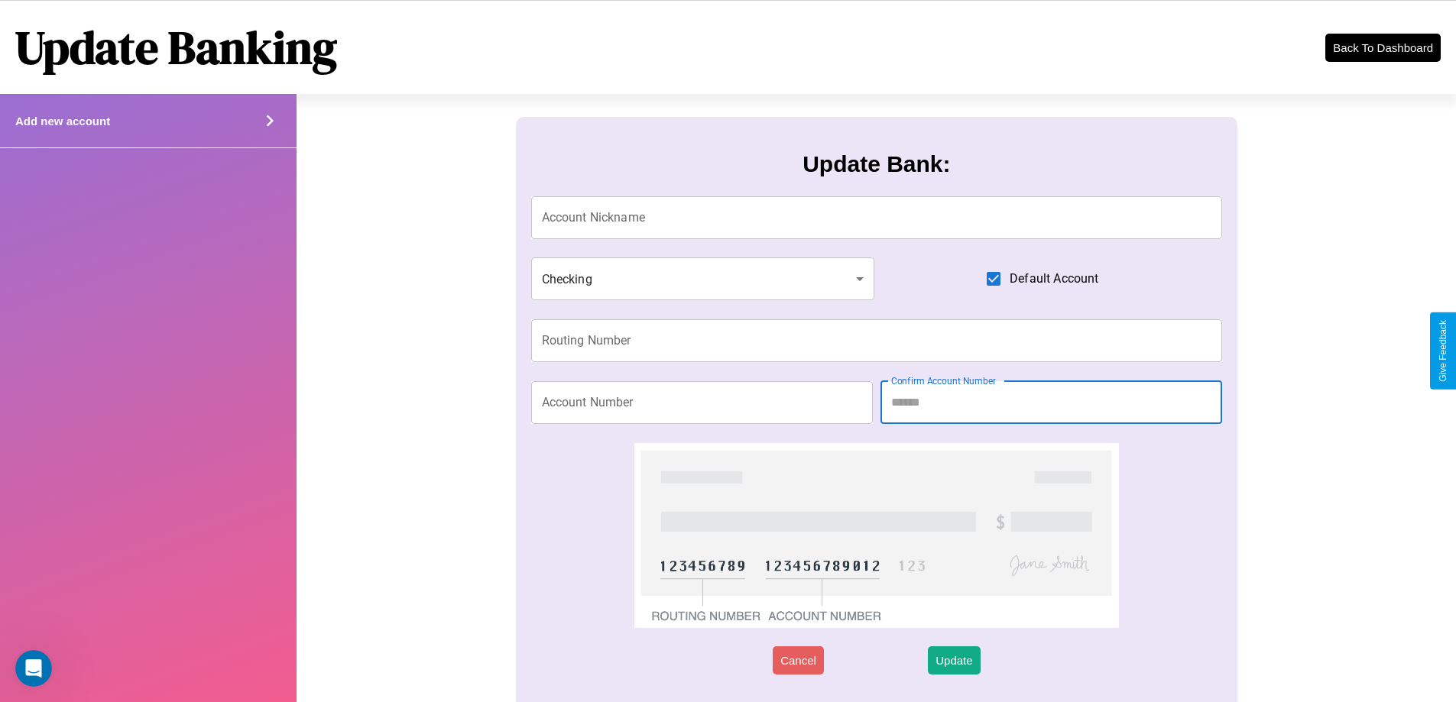 The width and height of the screenshot is (1456, 702). I want to click on div: Checking, so click(703, 279).